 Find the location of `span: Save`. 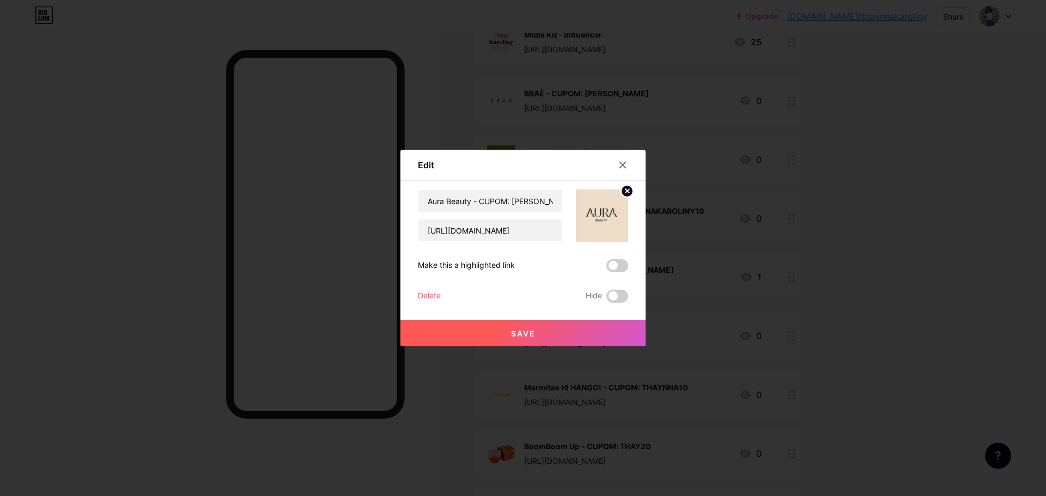

span: Save is located at coordinates (523, 333).